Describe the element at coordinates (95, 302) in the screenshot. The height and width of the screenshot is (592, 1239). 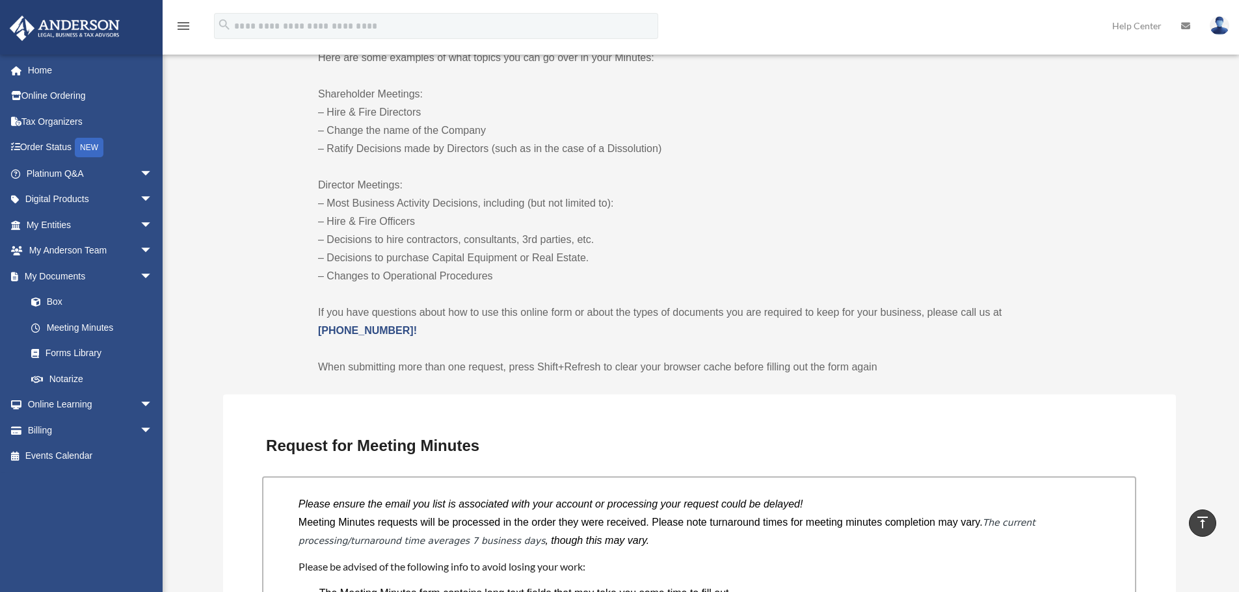
I see `a: Box` at that location.